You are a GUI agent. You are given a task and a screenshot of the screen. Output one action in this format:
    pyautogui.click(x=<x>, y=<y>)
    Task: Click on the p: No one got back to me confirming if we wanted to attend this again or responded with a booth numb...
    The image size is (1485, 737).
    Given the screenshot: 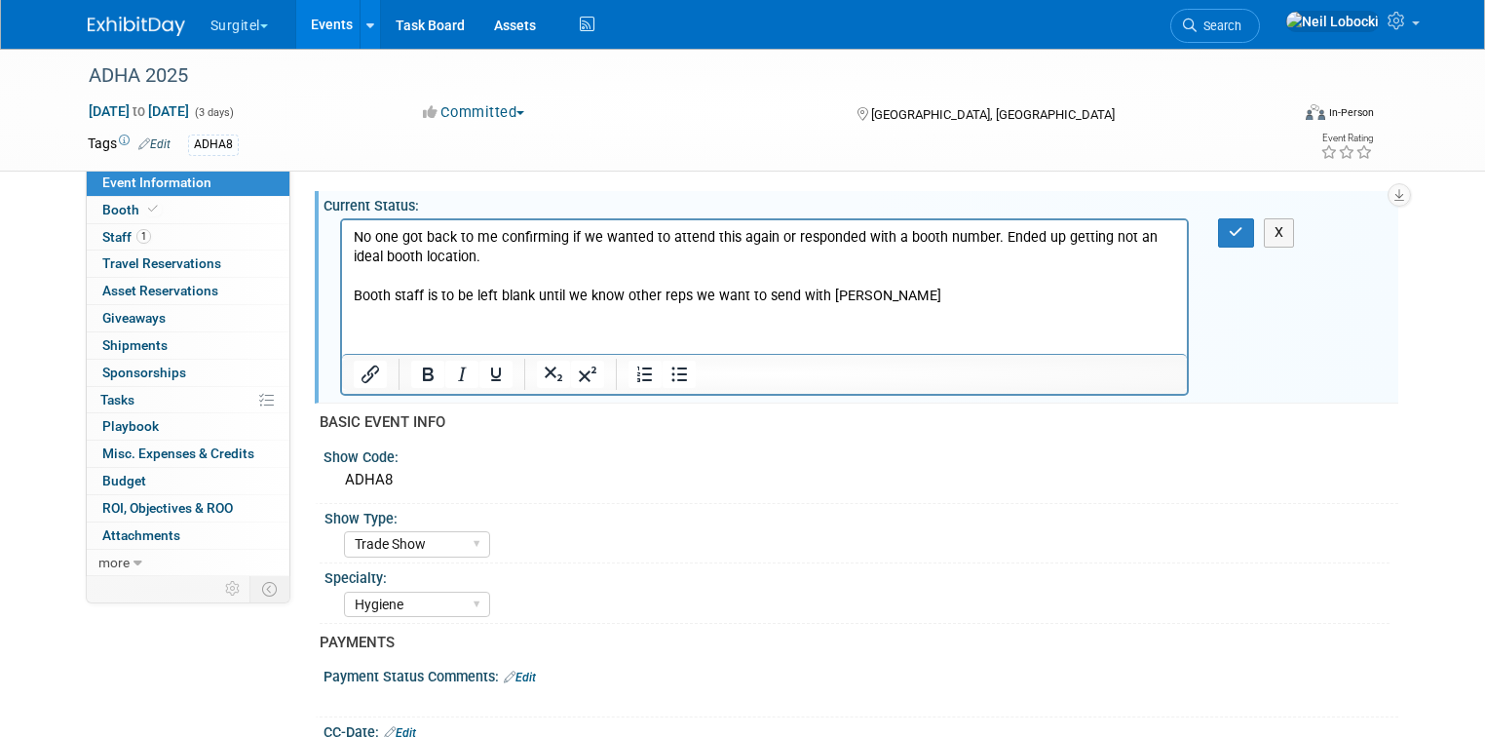 What is the action you would take?
    pyautogui.click(x=423, y=47)
    